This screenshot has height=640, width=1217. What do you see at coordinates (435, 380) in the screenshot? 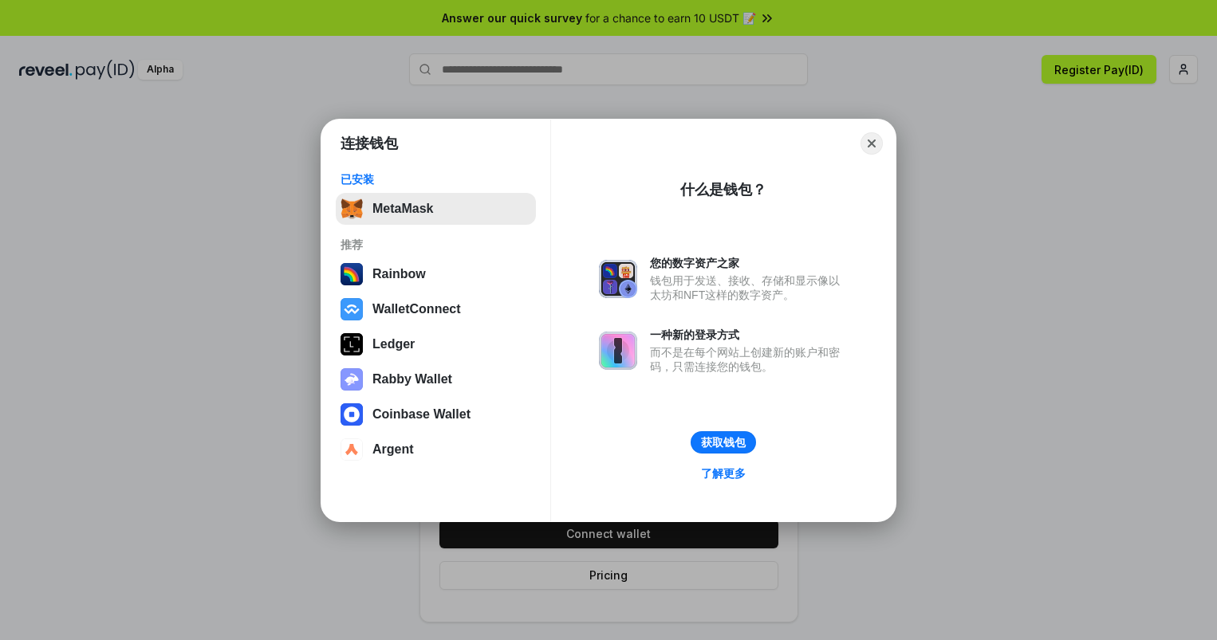
I see `button: Rabby Wallet` at bounding box center [435, 380].